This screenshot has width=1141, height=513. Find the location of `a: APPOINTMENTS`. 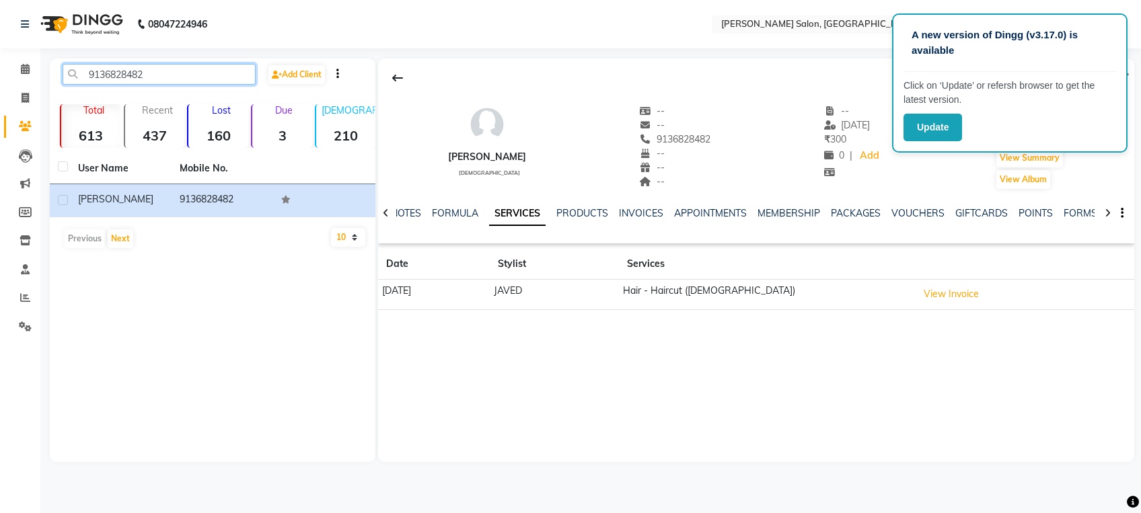

a: APPOINTMENTS is located at coordinates (710, 213).